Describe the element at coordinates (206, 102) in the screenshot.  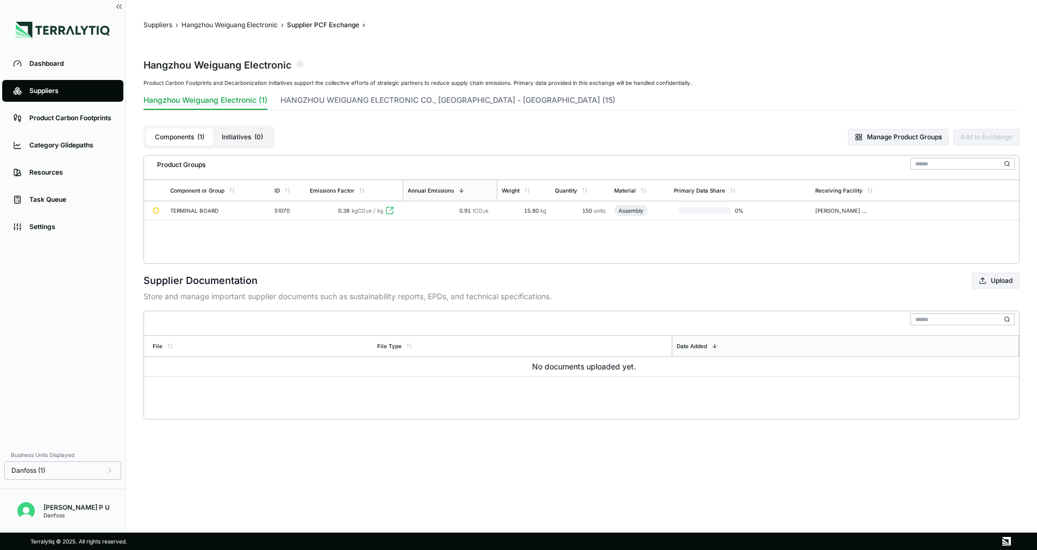
I see `button: Hangzhou Weiguang Electronic (1)` at that location.